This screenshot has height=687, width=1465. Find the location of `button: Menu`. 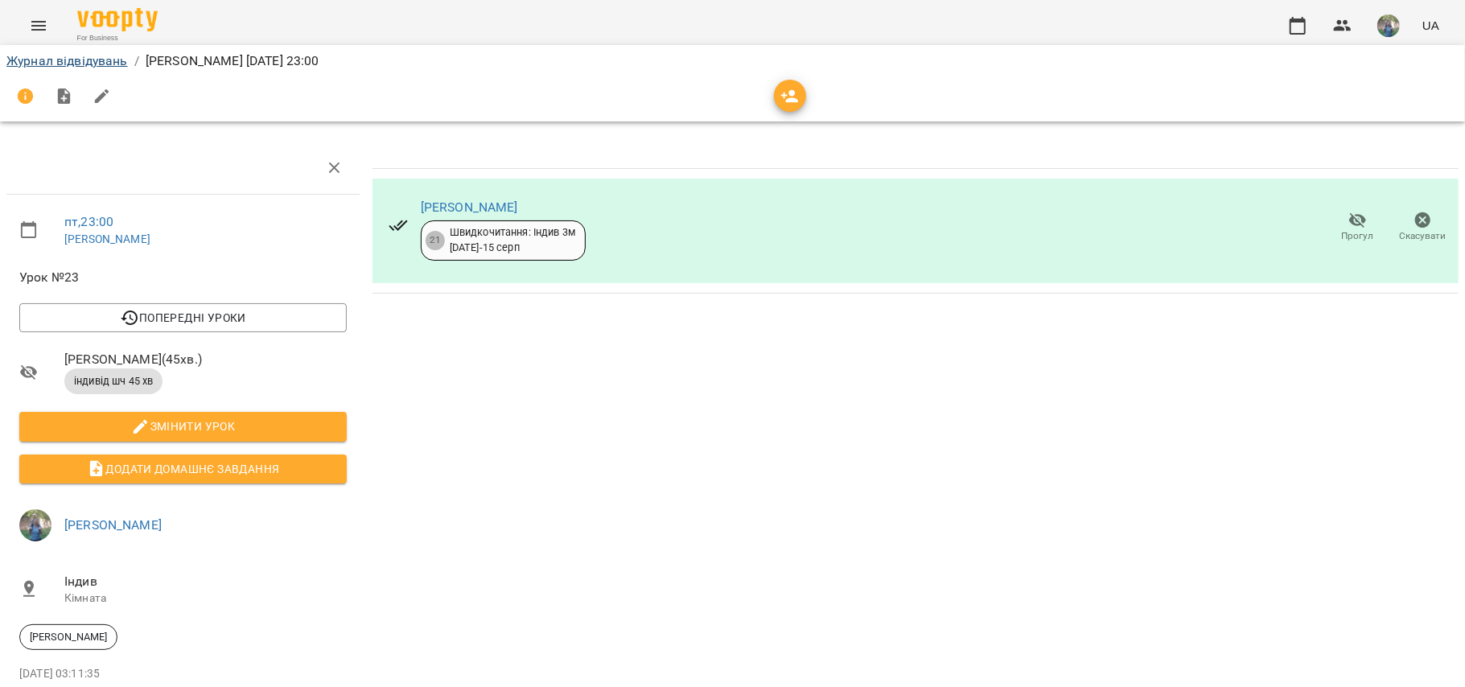

button: Menu is located at coordinates (39, 26).